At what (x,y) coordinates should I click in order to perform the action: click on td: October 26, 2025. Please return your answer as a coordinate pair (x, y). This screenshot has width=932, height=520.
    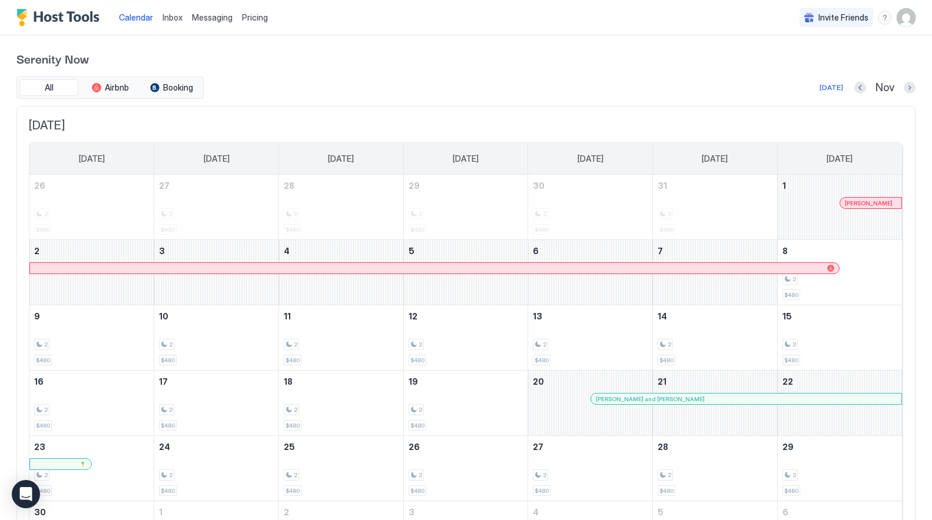
    Looking at the image, I should click on (92, 207).